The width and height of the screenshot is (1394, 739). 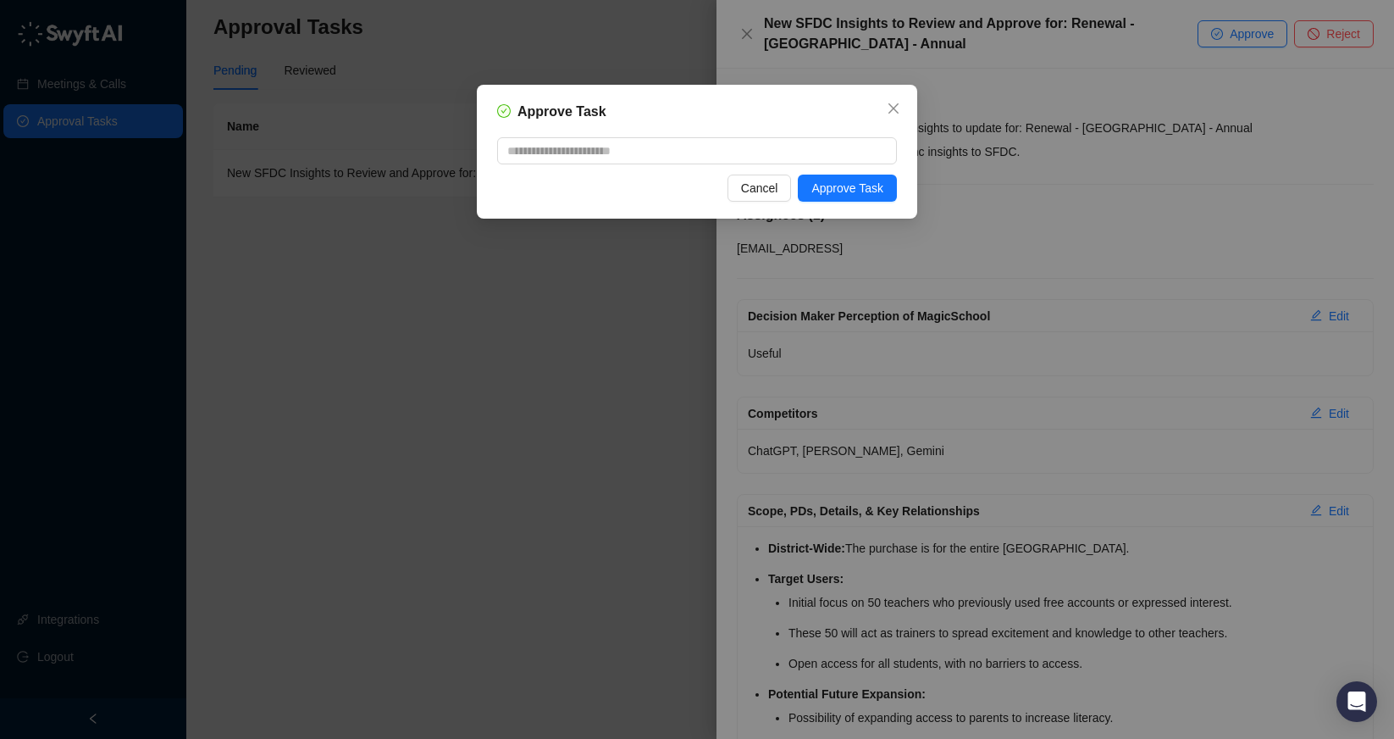 I want to click on span: close, so click(x=894, y=108).